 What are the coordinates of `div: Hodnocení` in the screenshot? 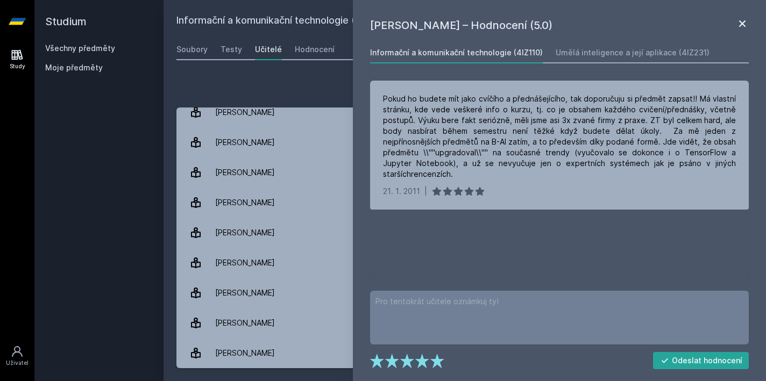 It's located at (315, 49).